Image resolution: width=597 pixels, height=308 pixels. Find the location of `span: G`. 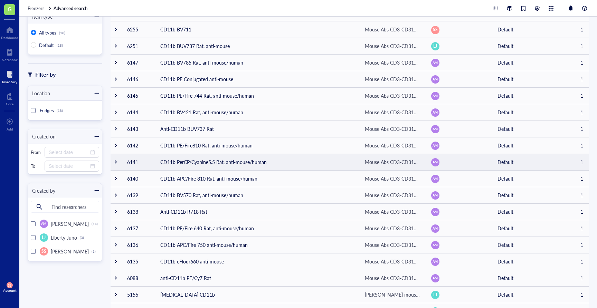

span: G is located at coordinates (10, 9).